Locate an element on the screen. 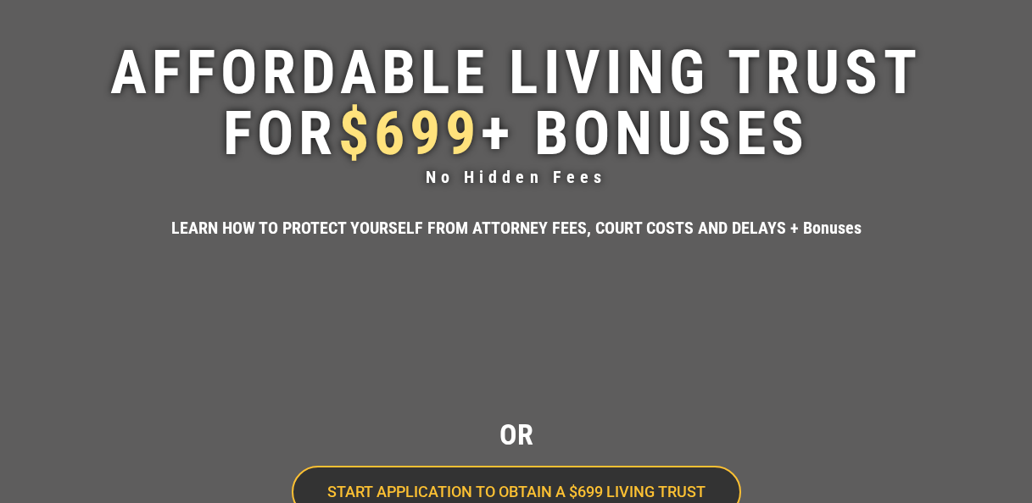 This screenshot has width=1032, height=503. a: LEARN HOW TO PROTECT YOURSELF FROM ATTORNEY FEES, COURT COSTS AND DELAYS + Bonuses is located at coordinates (515, 228).